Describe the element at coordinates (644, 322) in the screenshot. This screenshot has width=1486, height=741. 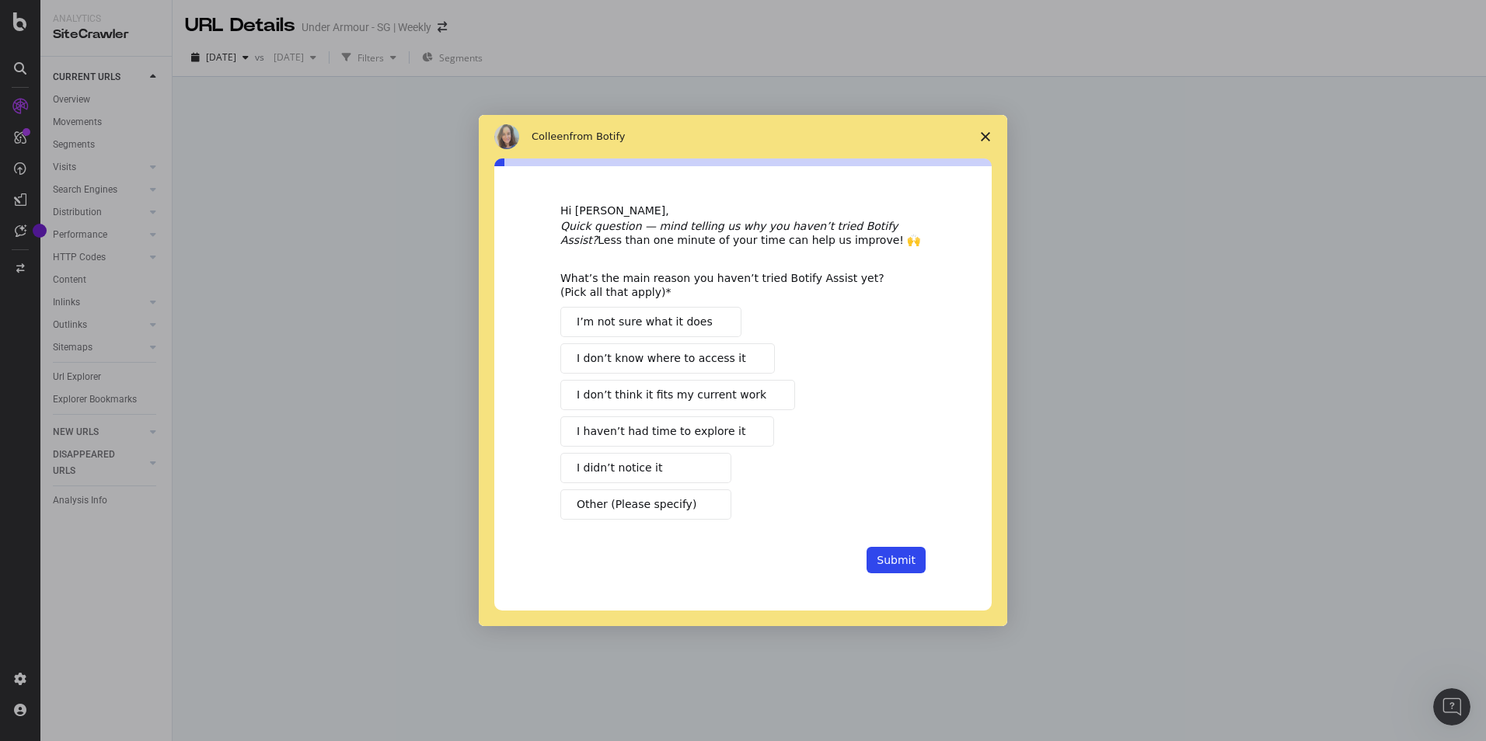
I see `span: I’m not sure what it does` at that location.